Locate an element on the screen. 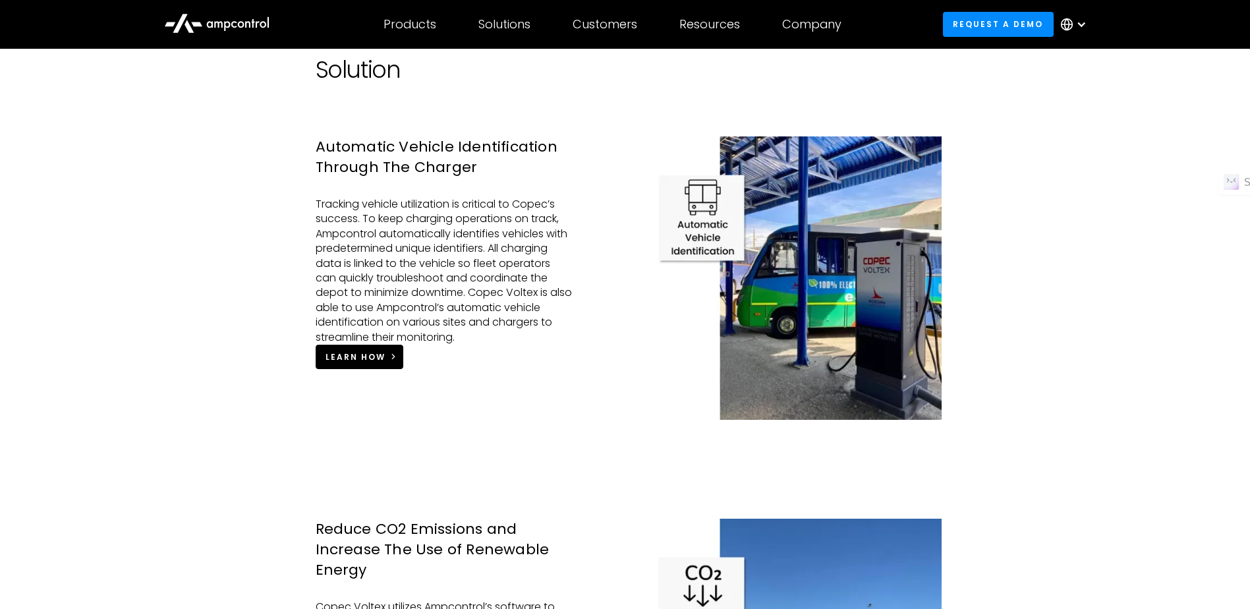 The height and width of the screenshot is (609, 1250). div: Resources is located at coordinates (709, 24).